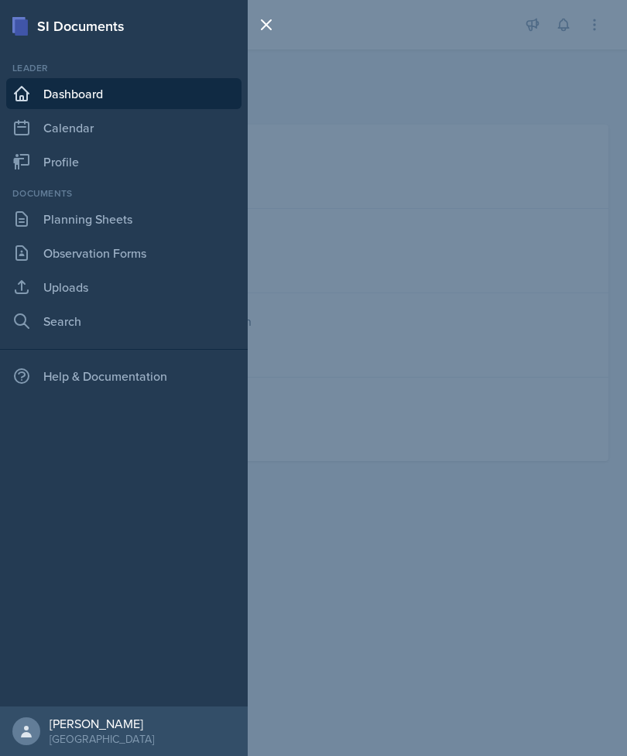 This screenshot has width=627, height=756. What do you see at coordinates (124, 162) in the screenshot?
I see `a: Profile` at bounding box center [124, 162].